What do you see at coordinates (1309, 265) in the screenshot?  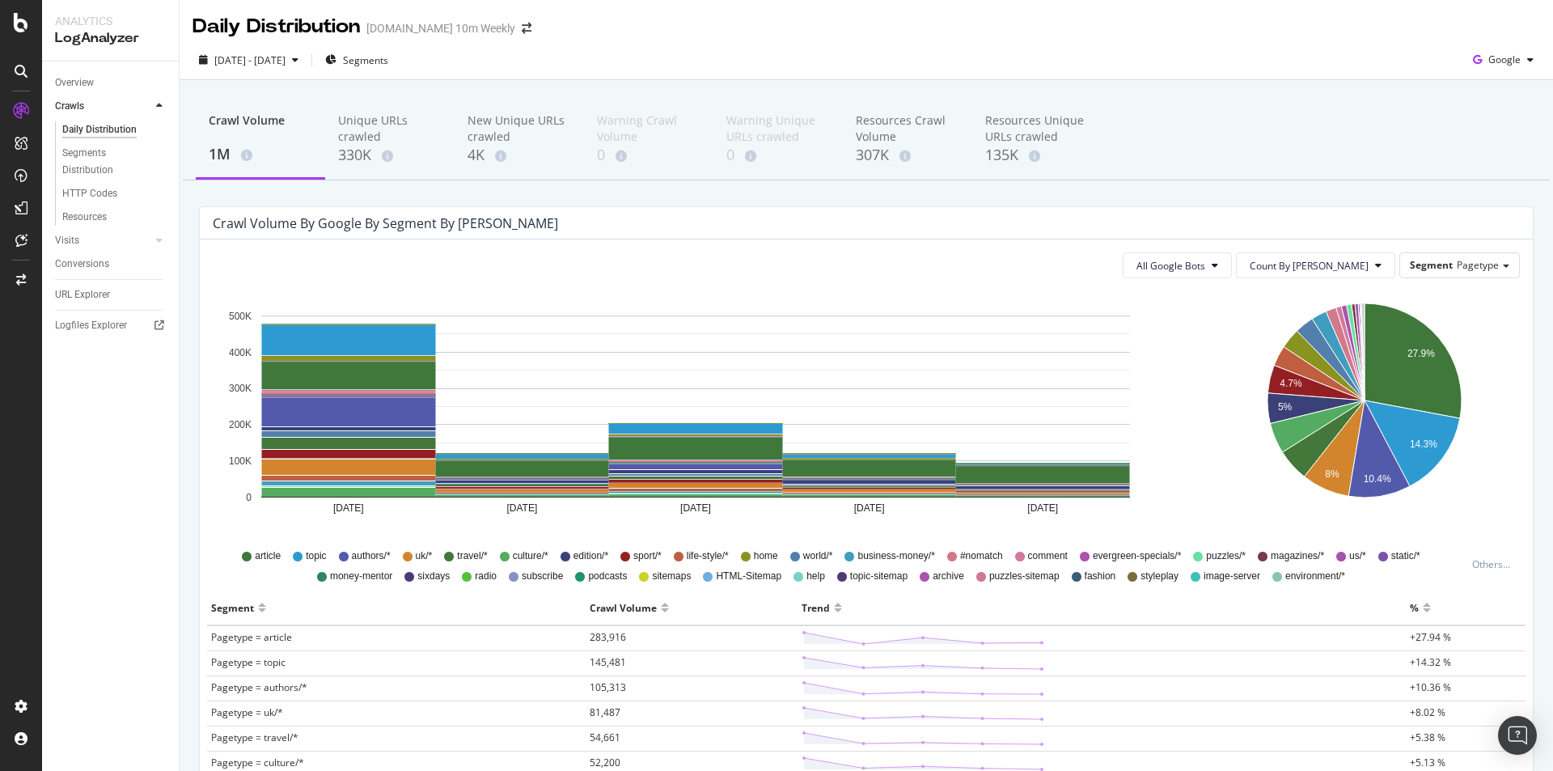 I see `span: Count By Day` at bounding box center [1309, 265].